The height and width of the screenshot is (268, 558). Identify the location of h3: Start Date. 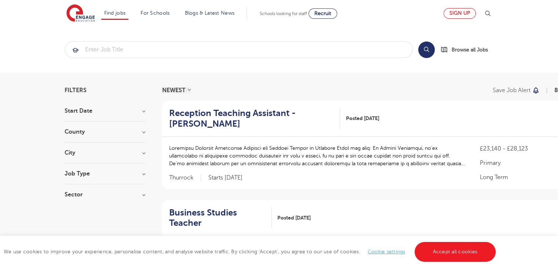
(105, 111).